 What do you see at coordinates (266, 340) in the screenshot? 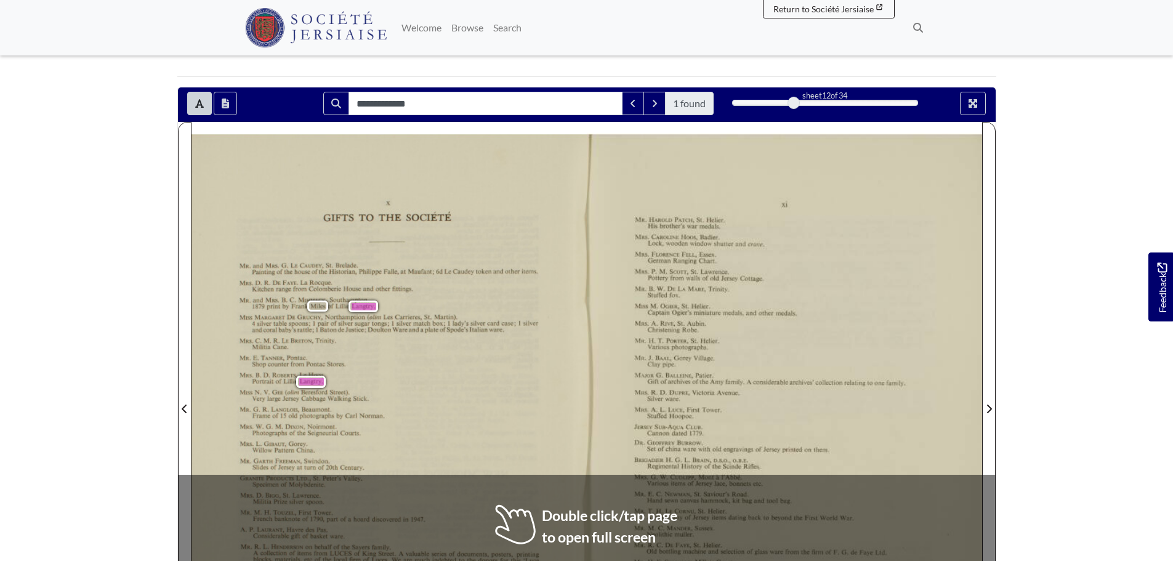
I see `span: M.` at bounding box center [266, 340].